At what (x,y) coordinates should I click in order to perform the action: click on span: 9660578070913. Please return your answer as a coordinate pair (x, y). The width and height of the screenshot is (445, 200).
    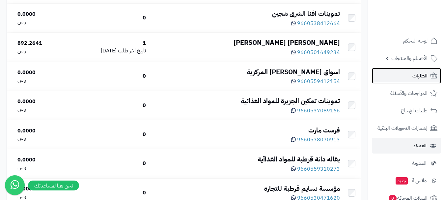
    Looking at the image, I should click on (318, 140).